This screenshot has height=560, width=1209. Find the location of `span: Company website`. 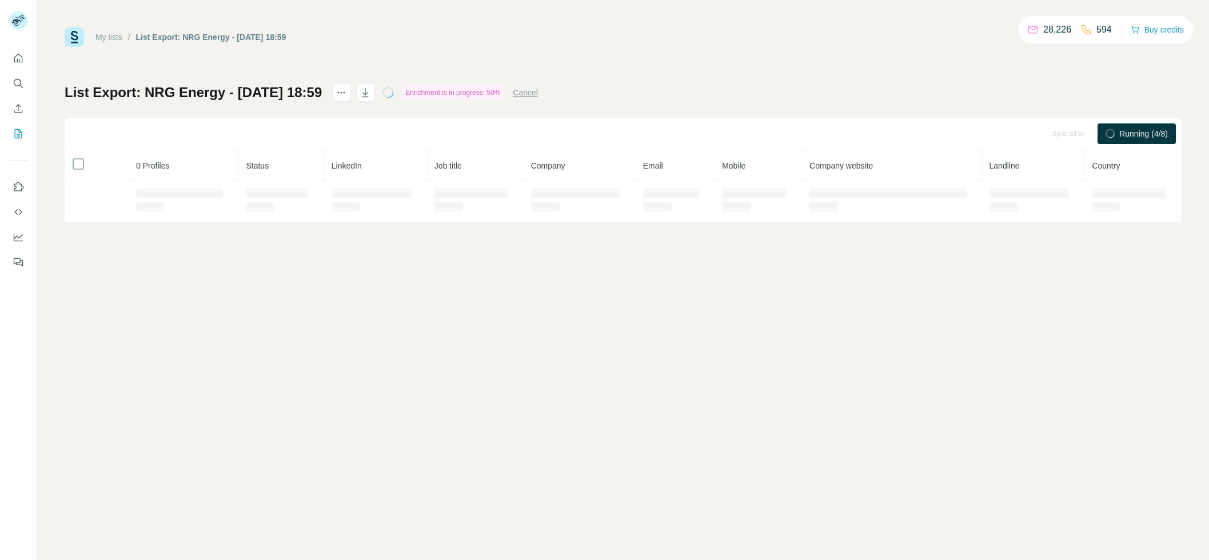

span: Company website is located at coordinates (841, 166).